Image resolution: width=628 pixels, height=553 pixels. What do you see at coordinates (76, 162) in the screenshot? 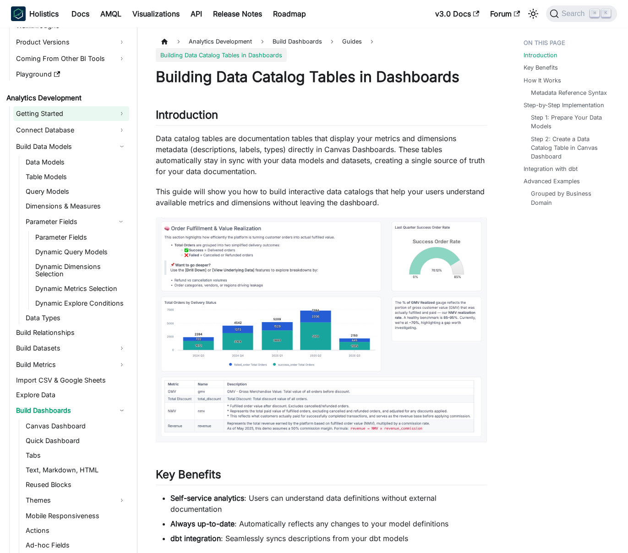
I see `a: Data Models` at bounding box center [76, 162].